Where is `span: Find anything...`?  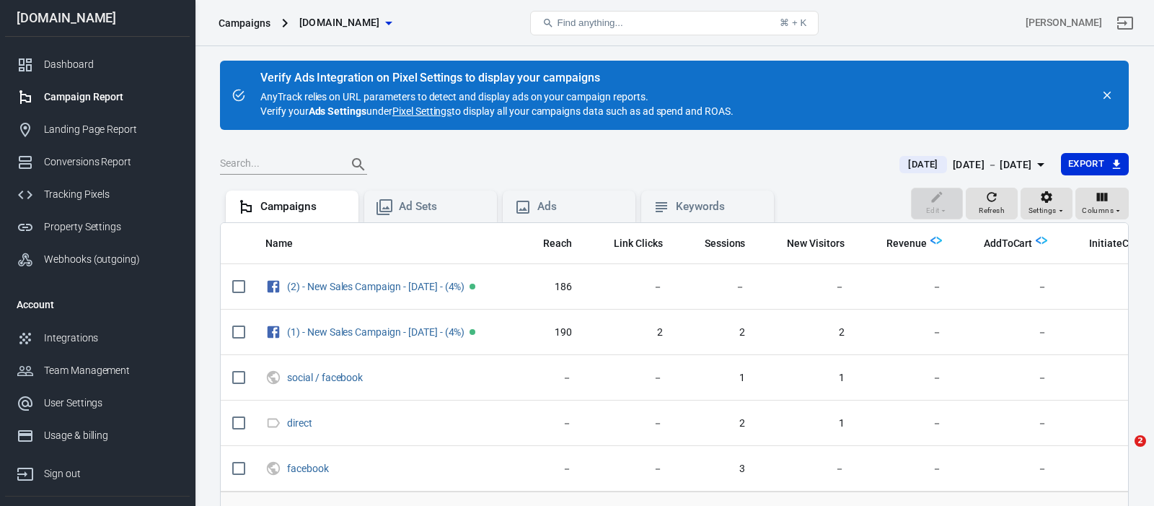 span: Find anything... is located at coordinates (589, 22).